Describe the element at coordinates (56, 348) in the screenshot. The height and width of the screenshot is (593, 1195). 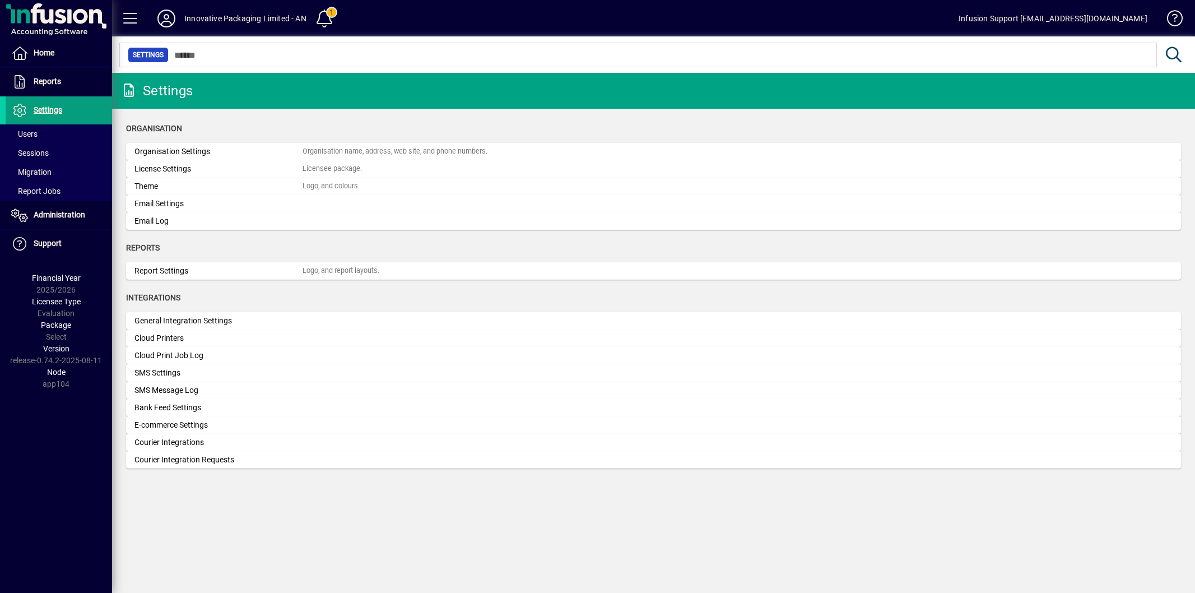
I see `span: Version` at that location.